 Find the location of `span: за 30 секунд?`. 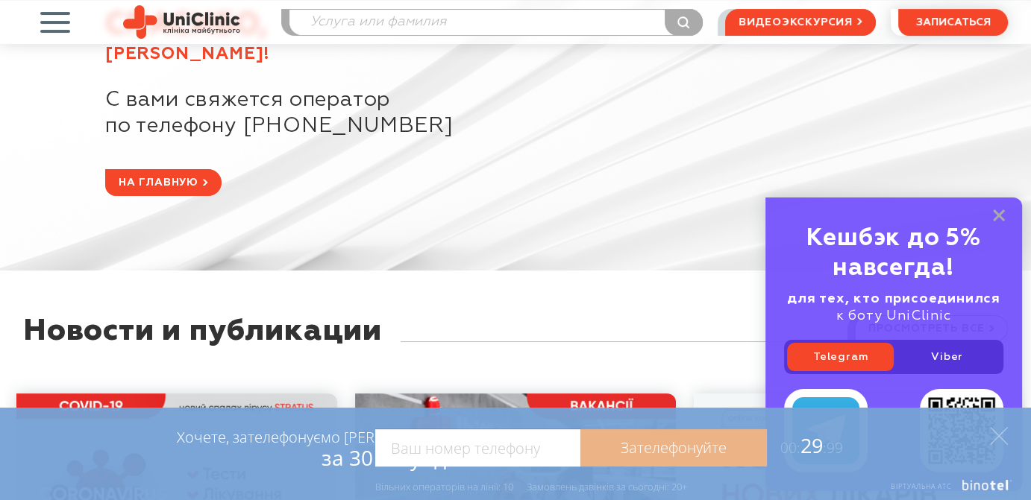

span: за 30 секунд? is located at coordinates (388, 458).